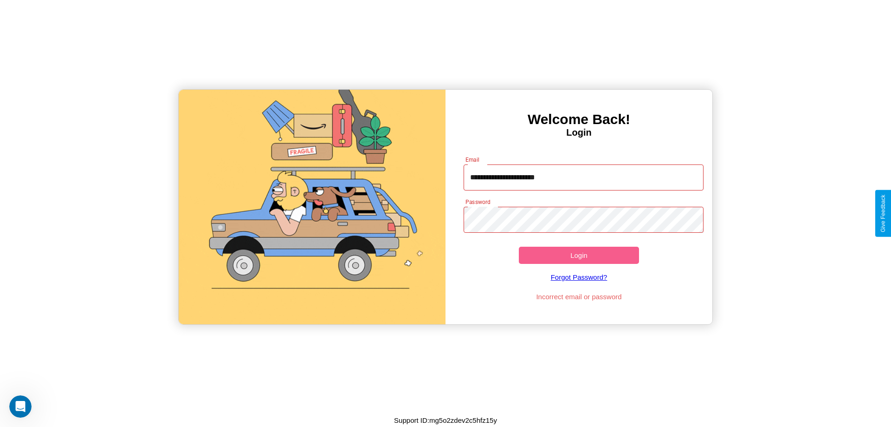 The width and height of the screenshot is (891, 427). What do you see at coordinates (312, 207) in the screenshot?
I see `img: gif` at bounding box center [312, 207].